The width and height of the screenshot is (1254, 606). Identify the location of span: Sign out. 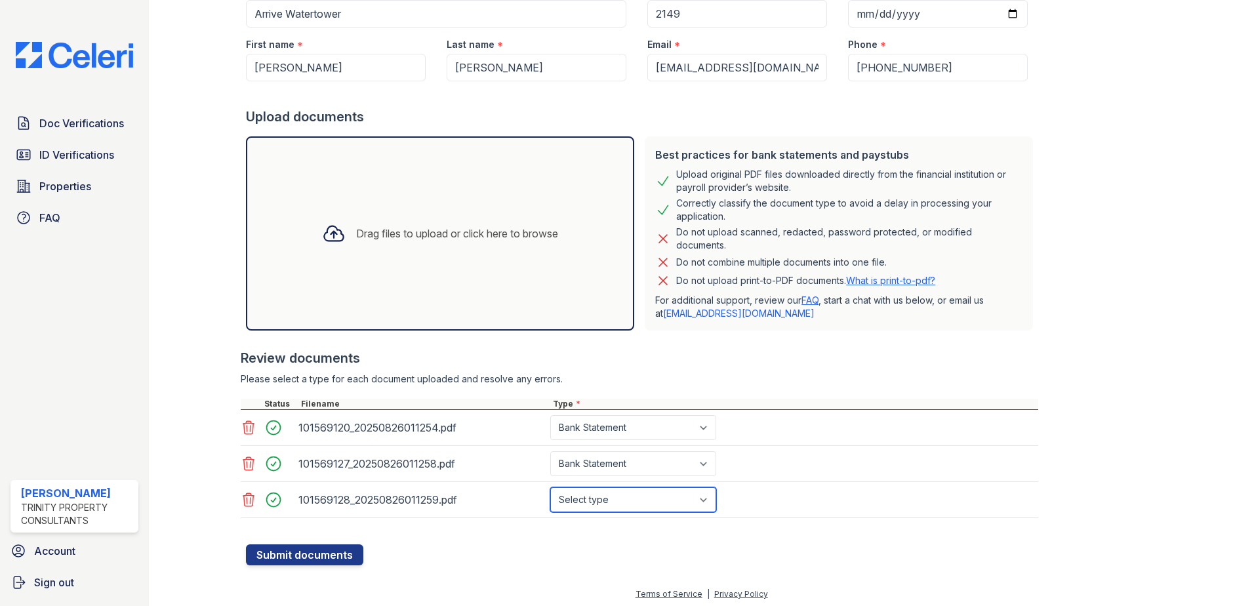
(54, 582).